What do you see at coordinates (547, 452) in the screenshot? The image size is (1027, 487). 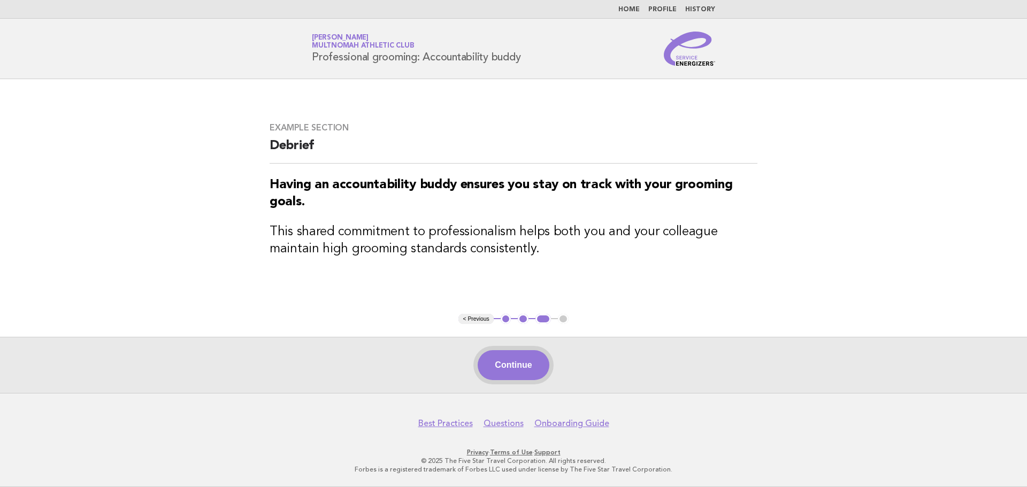 I see `a: Support` at bounding box center [547, 452].